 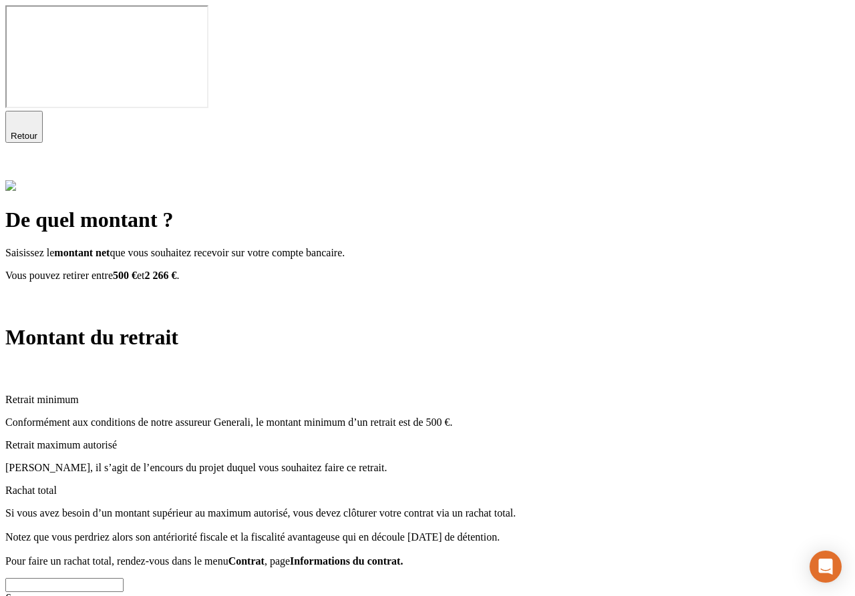 What do you see at coordinates (427, 445) in the screenshot?
I see `p: Retrait maximum autorisé` at bounding box center [427, 445].